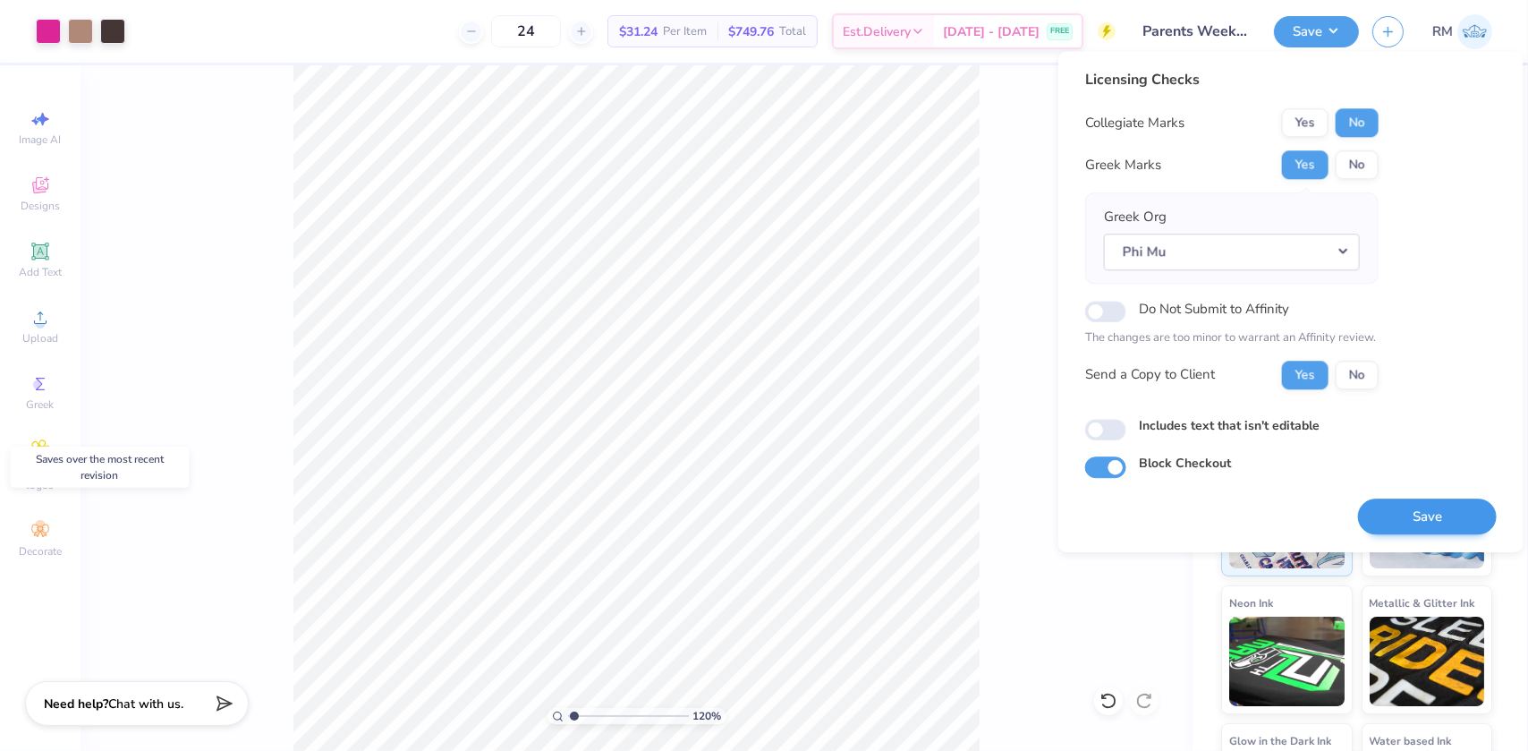 The image size is (1528, 751). Describe the element at coordinates (1232, 80) in the screenshot. I see `div: Licensing Checks` at that location.